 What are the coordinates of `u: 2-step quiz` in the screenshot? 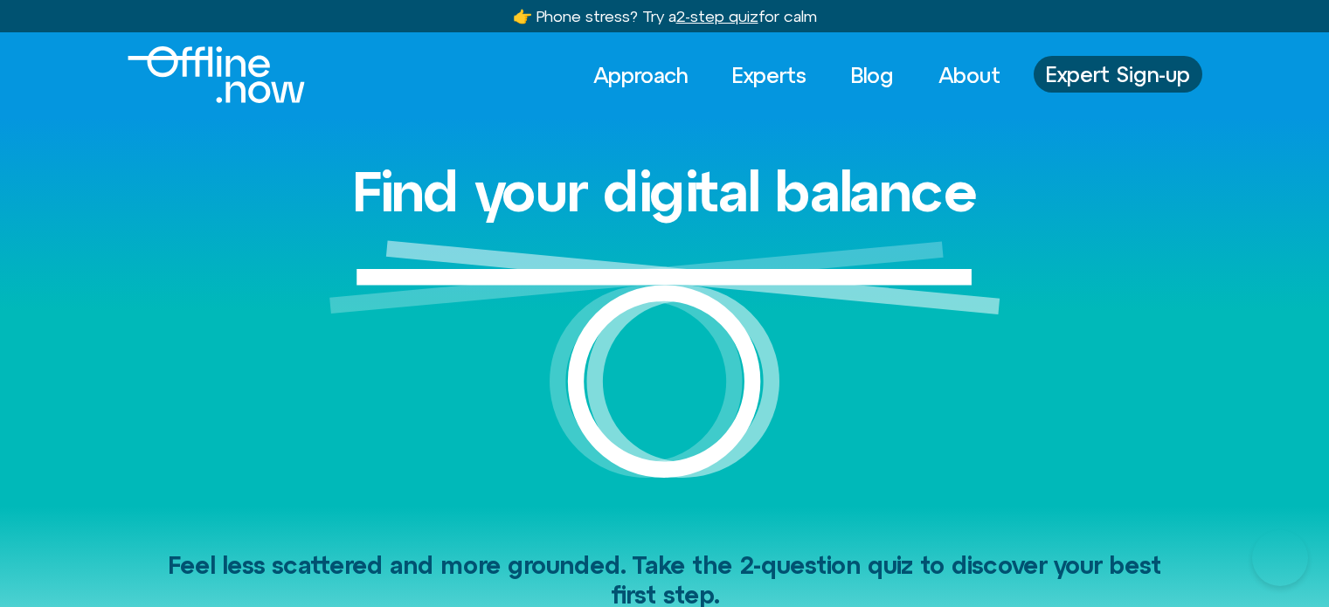 It's located at (717, 16).